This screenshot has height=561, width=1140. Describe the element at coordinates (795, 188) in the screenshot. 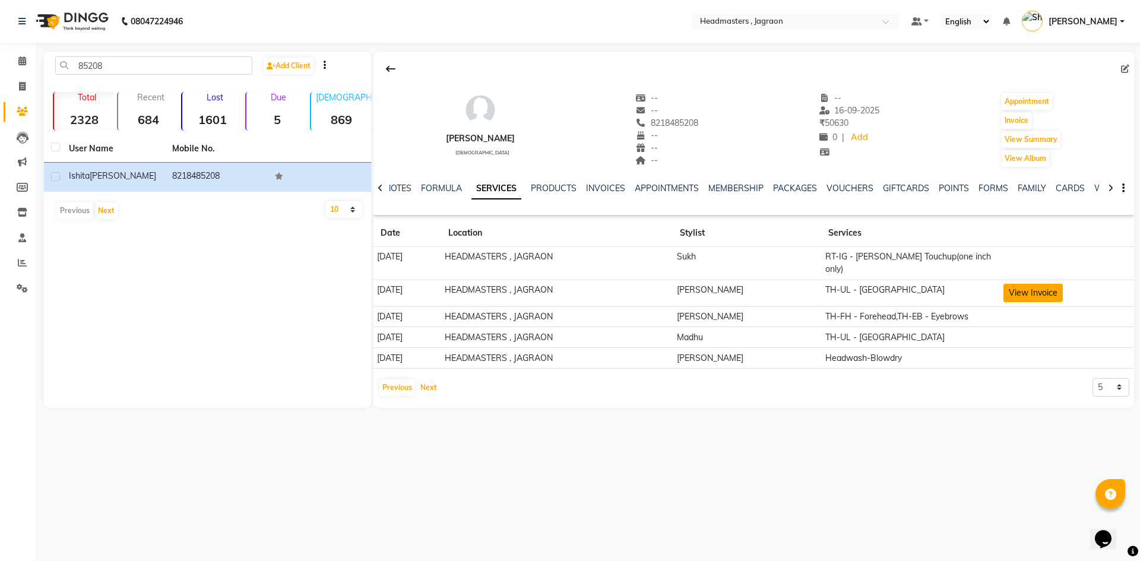

I see `a: PACKAGES` at that location.